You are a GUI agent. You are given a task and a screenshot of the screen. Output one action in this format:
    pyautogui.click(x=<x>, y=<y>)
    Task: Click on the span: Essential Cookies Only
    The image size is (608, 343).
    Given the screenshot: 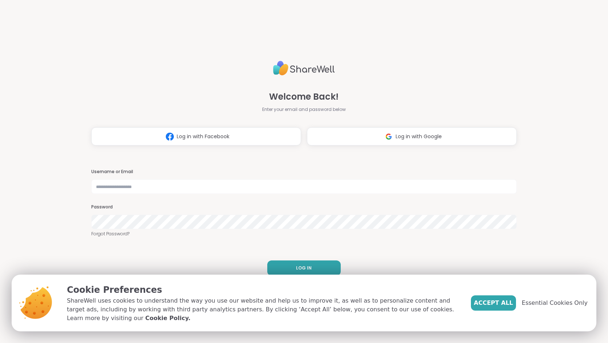 What is the action you would take?
    pyautogui.click(x=554, y=303)
    